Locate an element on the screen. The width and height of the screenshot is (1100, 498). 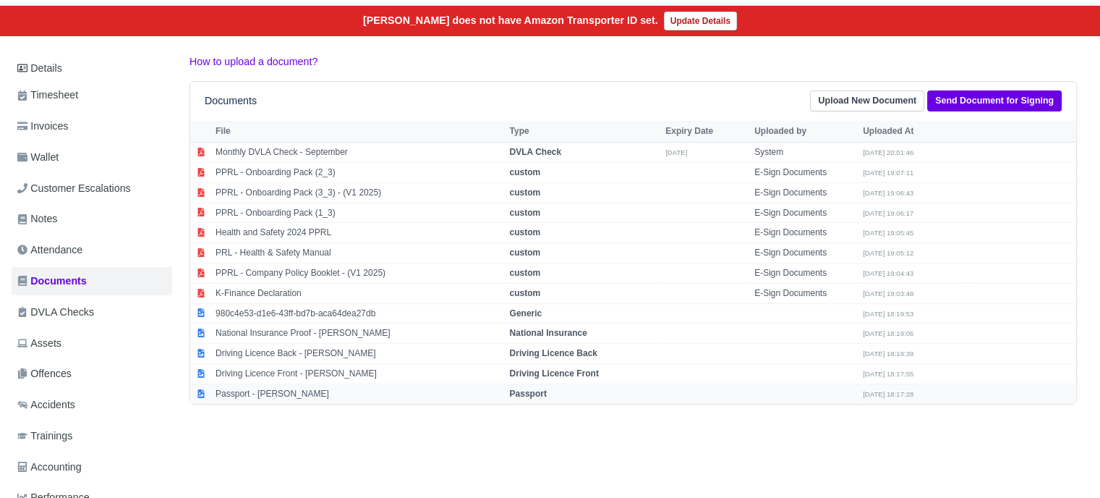
td: Health and Safety 2024 PPRL is located at coordinates (359, 233).